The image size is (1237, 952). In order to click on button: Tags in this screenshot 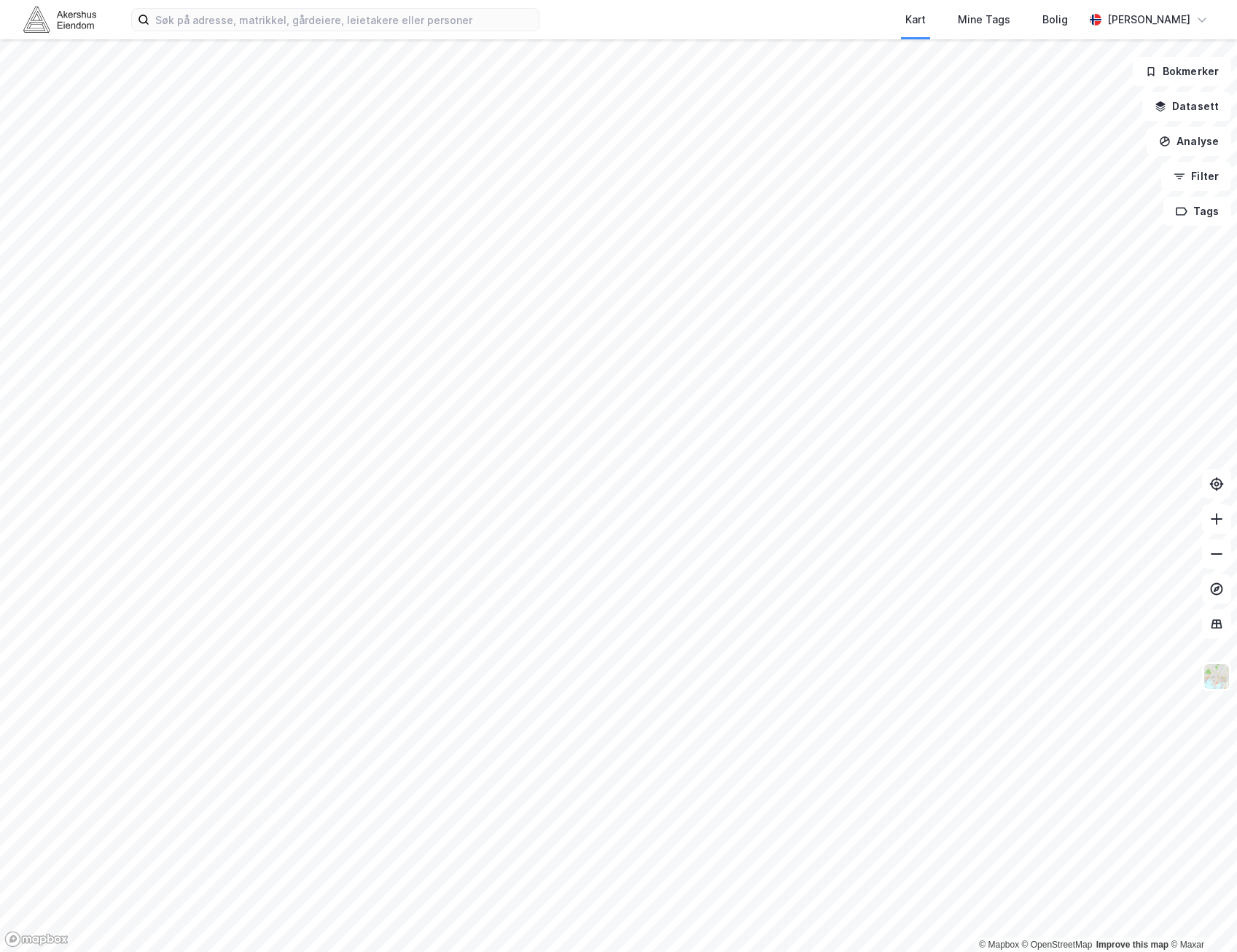, I will do `click(1196, 211)`.